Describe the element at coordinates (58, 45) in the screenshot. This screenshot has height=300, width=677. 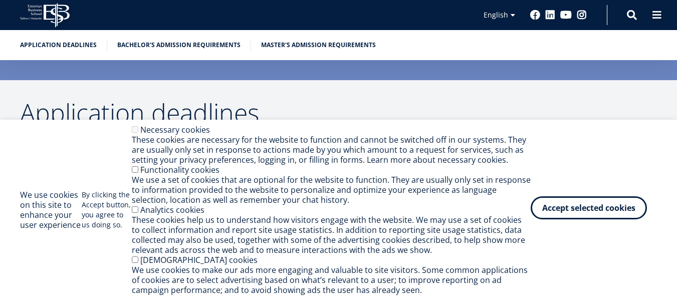
I see `a: Application deadlines` at that location.